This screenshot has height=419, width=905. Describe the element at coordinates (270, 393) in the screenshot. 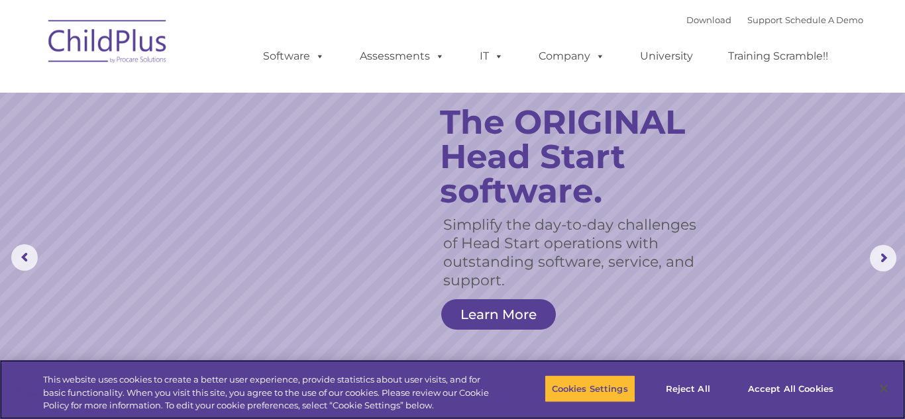

I see `div: This website uses cookies to create a better user experience, provide statistics about user visit...` at that location.